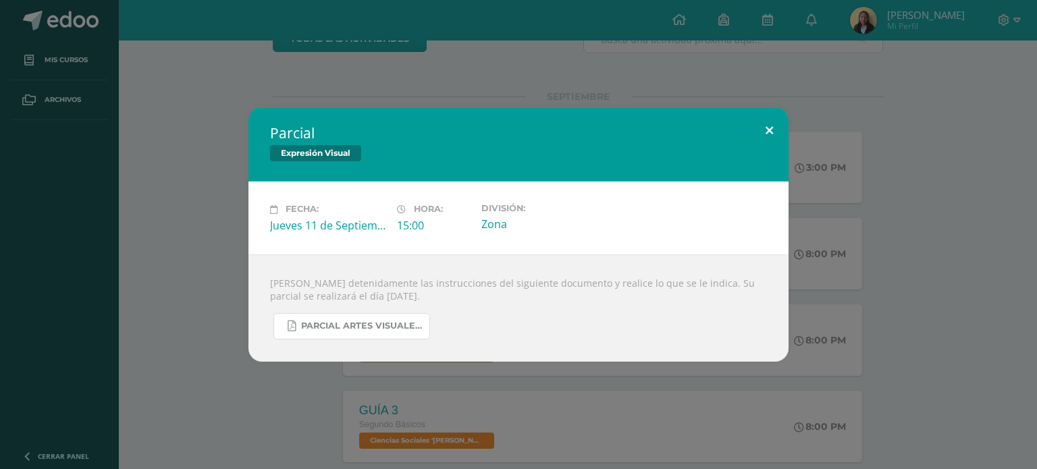 Image resolution: width=1037 pixels, height=469 pixels. I want to click on label: División:, so click(540, 208).